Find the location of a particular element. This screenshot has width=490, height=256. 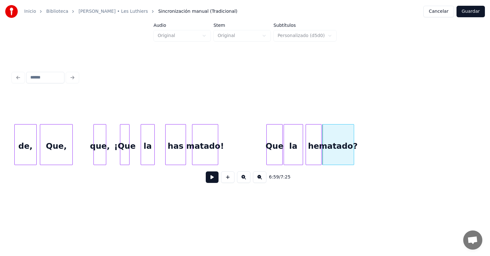

button: Cancelar is located at coordinates (438, 11).